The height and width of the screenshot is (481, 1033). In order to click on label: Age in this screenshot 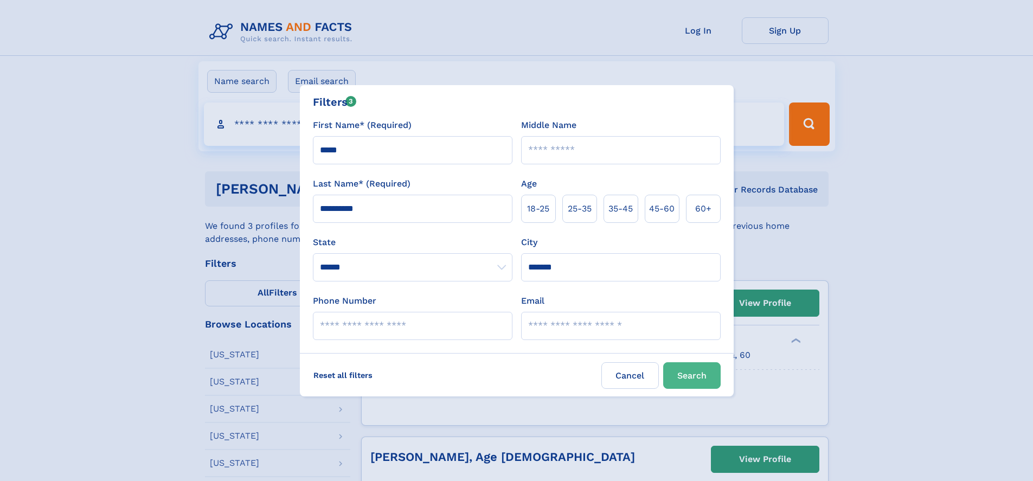, I will do `click(529, 184)`.